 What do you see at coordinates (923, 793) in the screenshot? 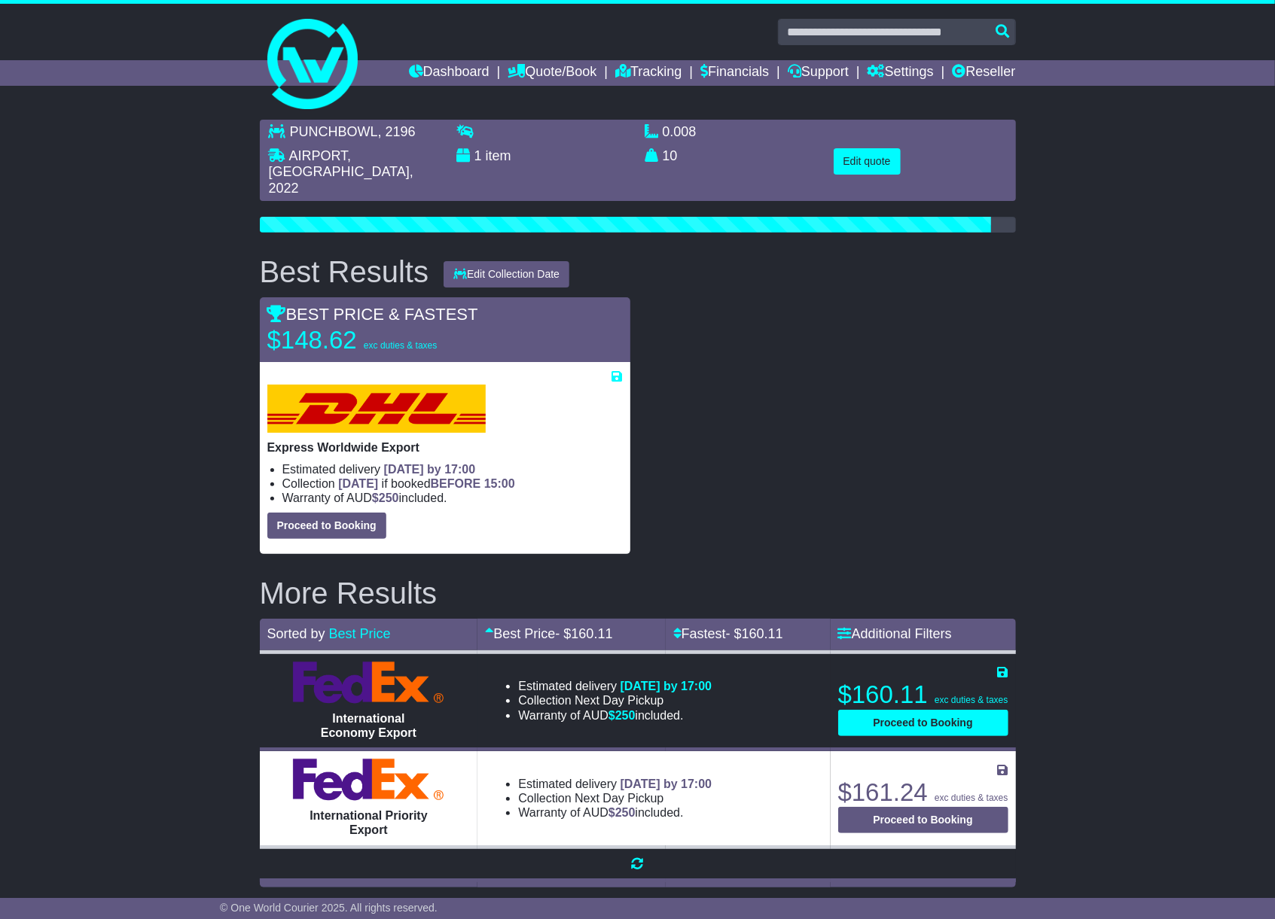
I see `p: $161.24` at bounding box center [923, 793].